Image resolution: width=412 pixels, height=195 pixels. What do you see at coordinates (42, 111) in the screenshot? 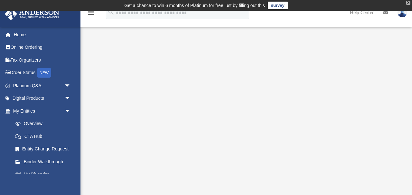
I see `a: My Entitiesarrow_drop_down` at bounding box center [42, 111].